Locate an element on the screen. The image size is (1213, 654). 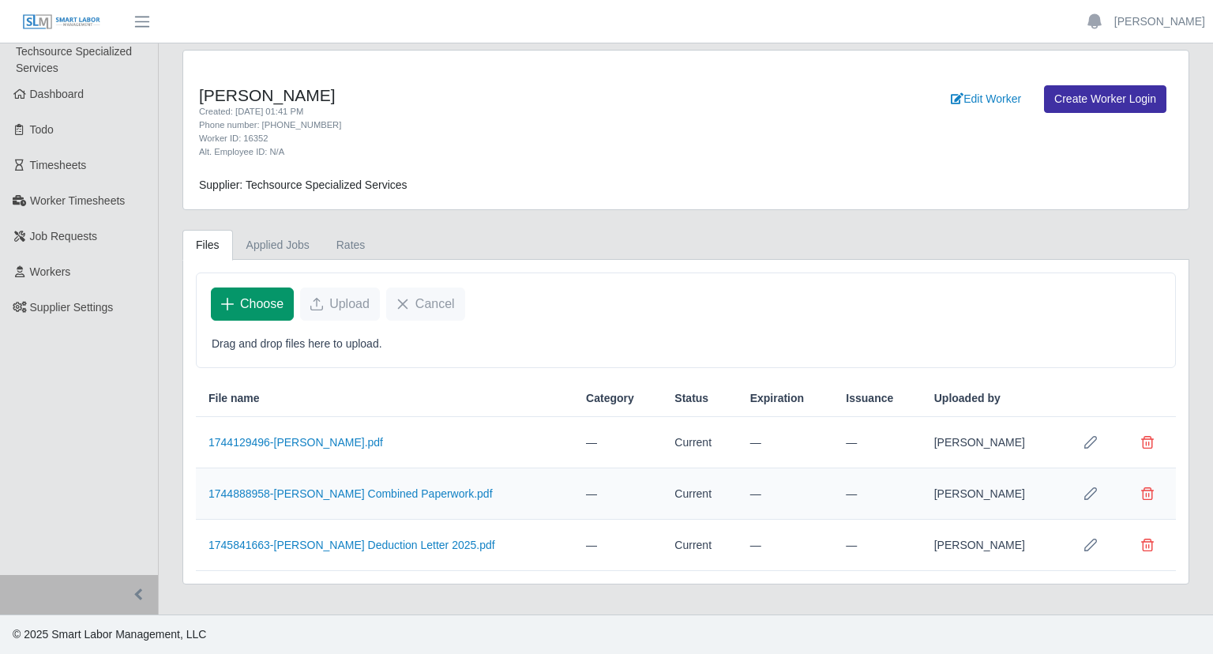
a: Edit Worker is located at coordinates (986, 99).